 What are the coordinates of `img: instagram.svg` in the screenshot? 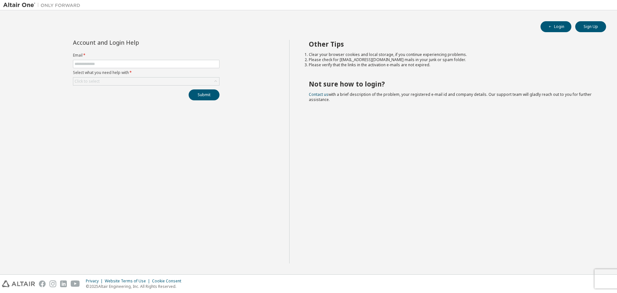 It's located at (53, 283).